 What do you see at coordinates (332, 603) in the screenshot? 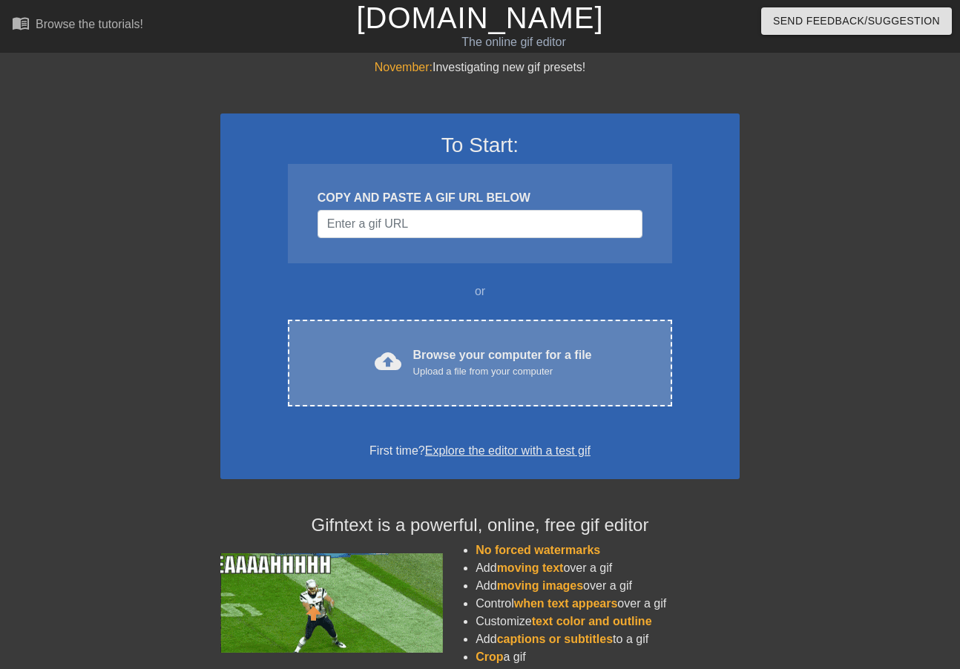
I see `img: football_small.gif` at bounding box center [332, 603].